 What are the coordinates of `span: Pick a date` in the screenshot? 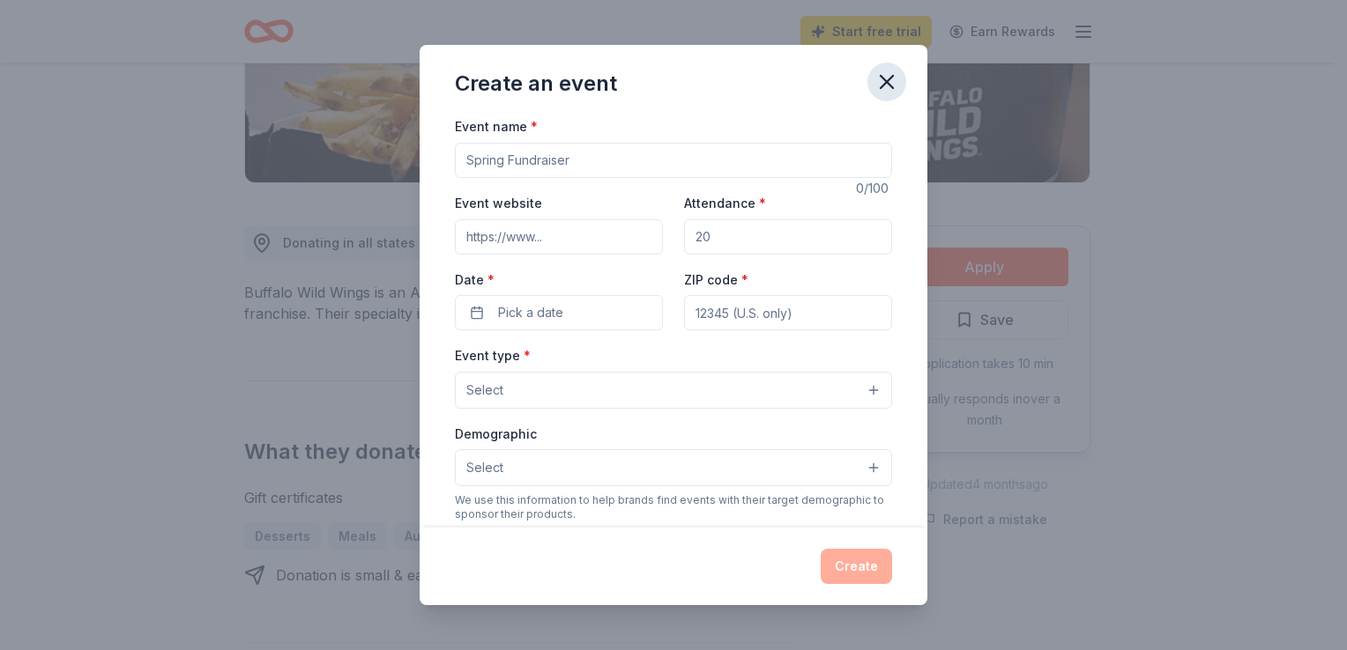 It's located at (531, 313).